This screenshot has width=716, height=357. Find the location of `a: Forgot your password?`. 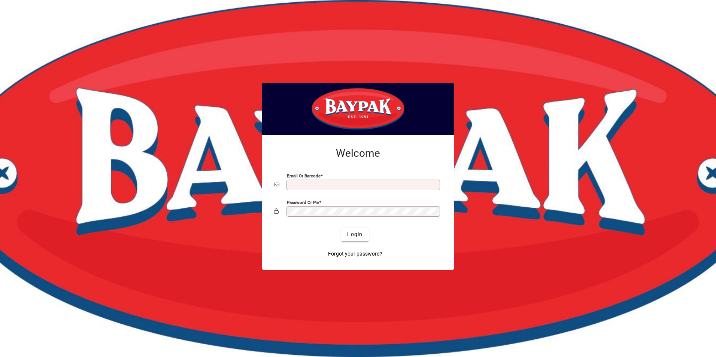

a: Forgot your password? is located at coordinates (355, 254).